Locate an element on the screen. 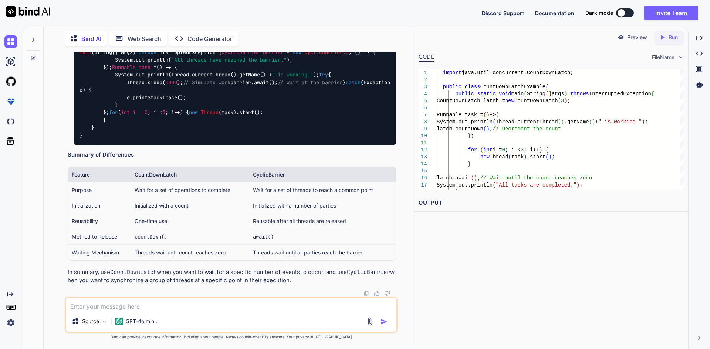 This screenshot has height=349, width=710. code: java.util.concurrent.CyclicBarrier; { InterruptedException { ( , () -> { System.out.println( ); }... is located at coordinates (236, 90).